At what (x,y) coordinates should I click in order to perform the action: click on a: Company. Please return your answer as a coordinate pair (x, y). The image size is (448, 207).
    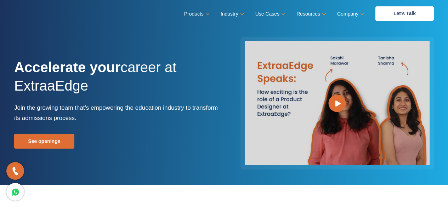
    Looking at the image, I should click on (350, 14).